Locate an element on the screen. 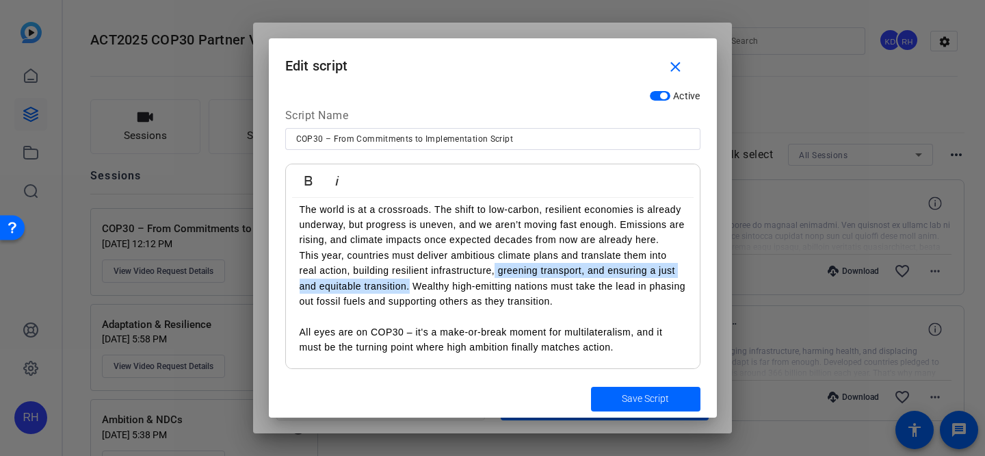  mat-icon: close is located at coordinates (675, 67).